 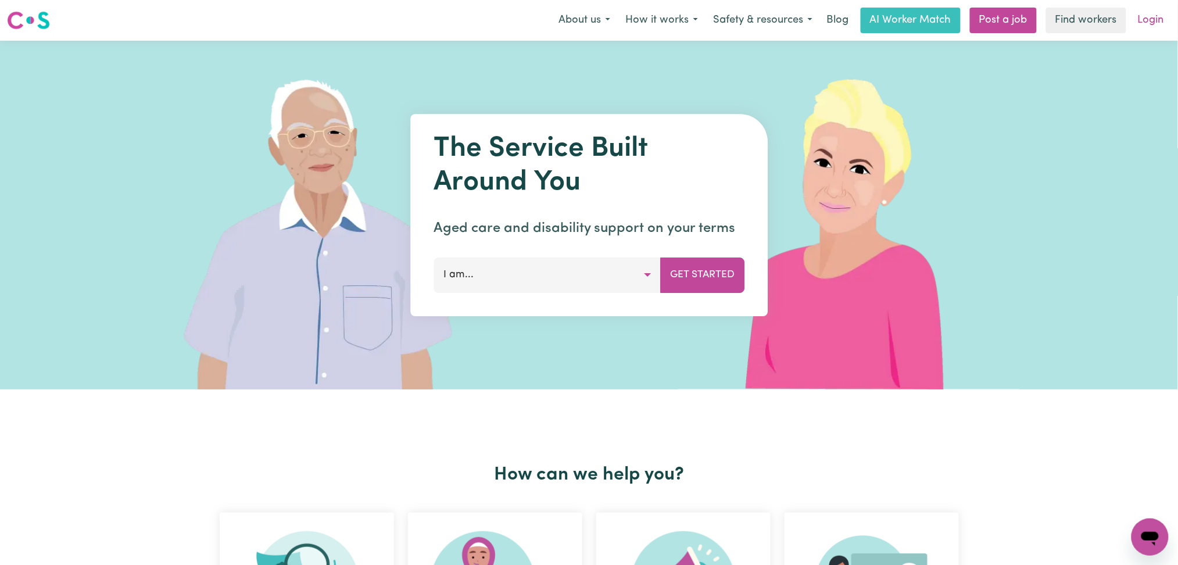 What do you see at coordinates (661, 20) in the screenshot?
I see `button: How it works` at bounding box center [661, 20].